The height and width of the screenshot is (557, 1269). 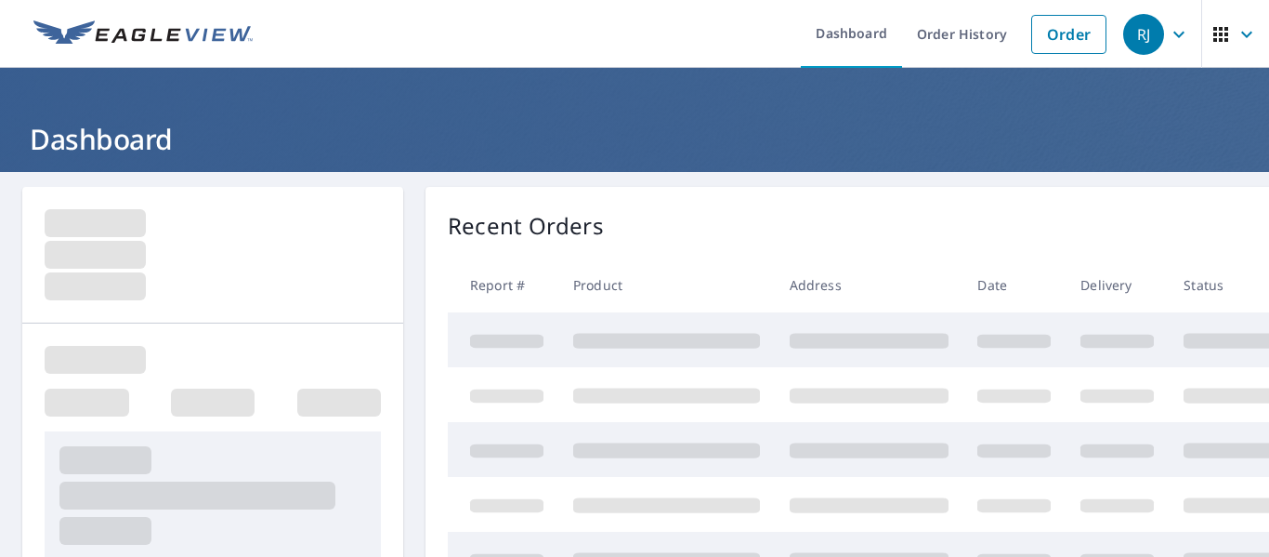 What do you see at coordinates (666, 284) in the screenshot?
I see `th: Product` at bounding box center [666, 284].